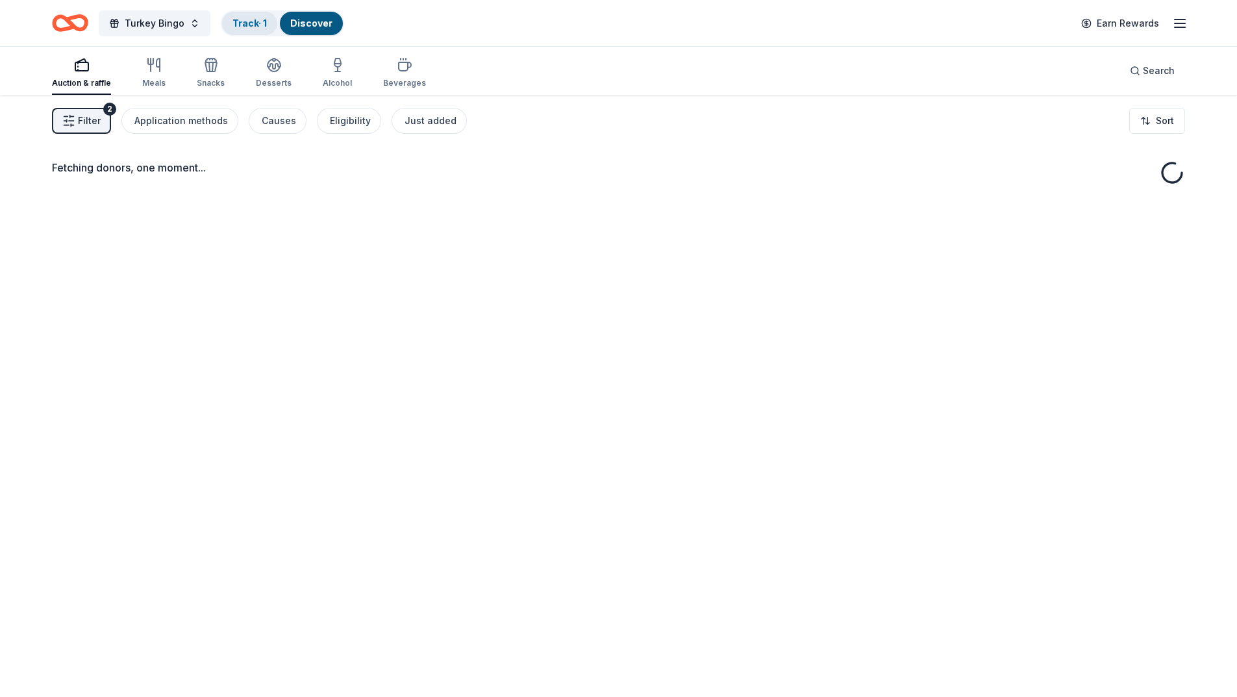 The image size is (1237, 697). I want to click on button: Desserts, so click(273, 73).